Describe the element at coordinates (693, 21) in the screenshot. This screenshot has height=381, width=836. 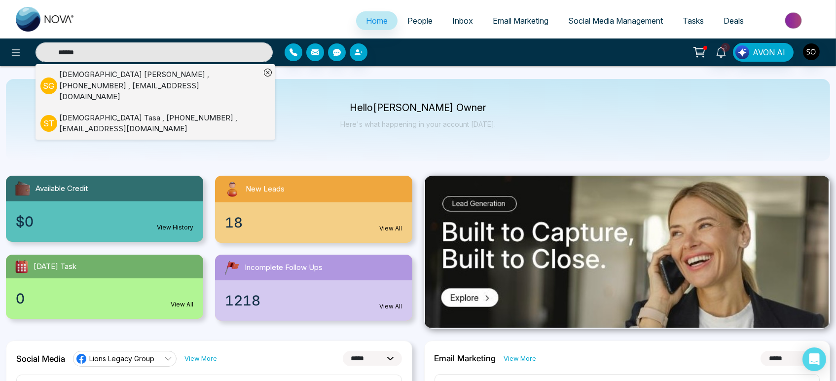
I see `a: Tasks` at that location.